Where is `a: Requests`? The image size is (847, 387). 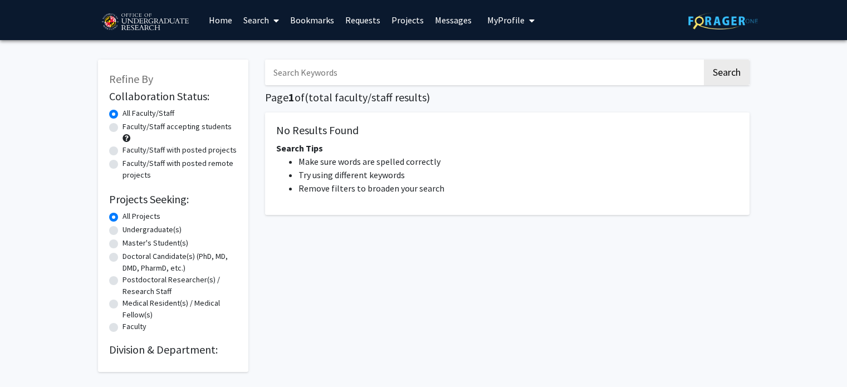
a: Requests is located at coordinates (362, 20).